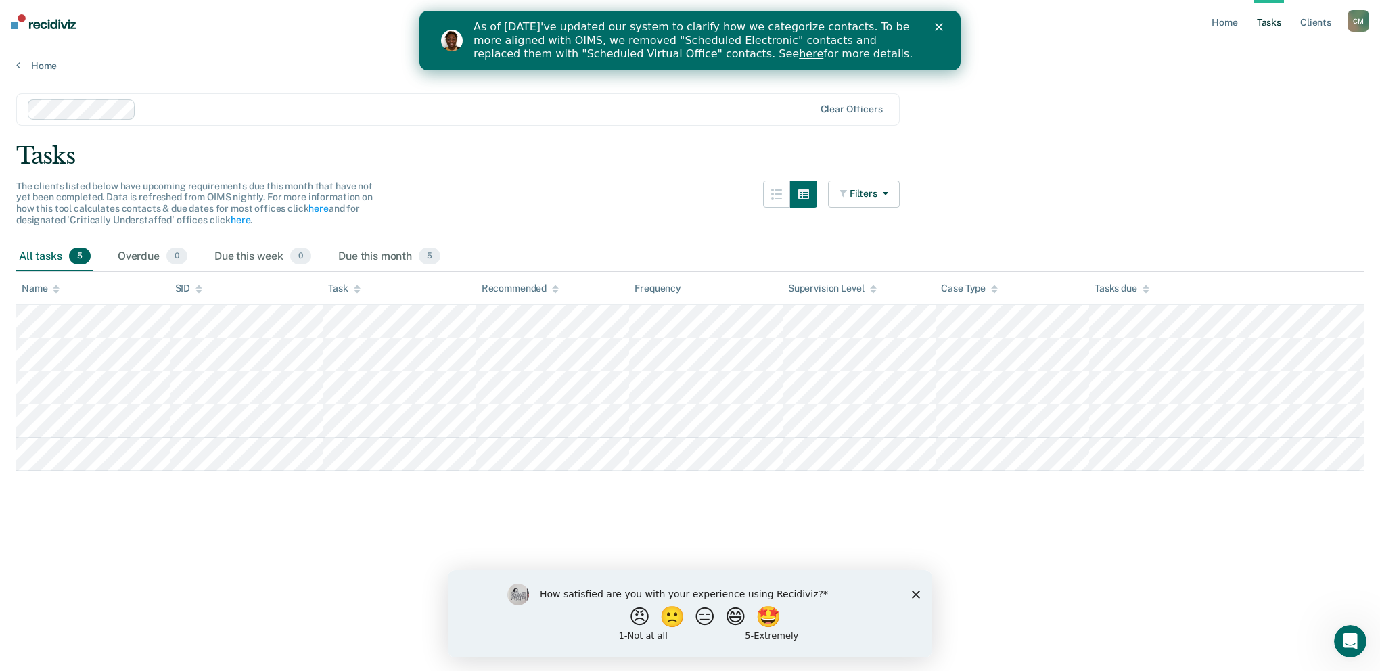 This screenshot has width=1380, height=671. Describe the element at coordinates (1122, 288) in the screenshot. I see `div: Tasks due` at that location.